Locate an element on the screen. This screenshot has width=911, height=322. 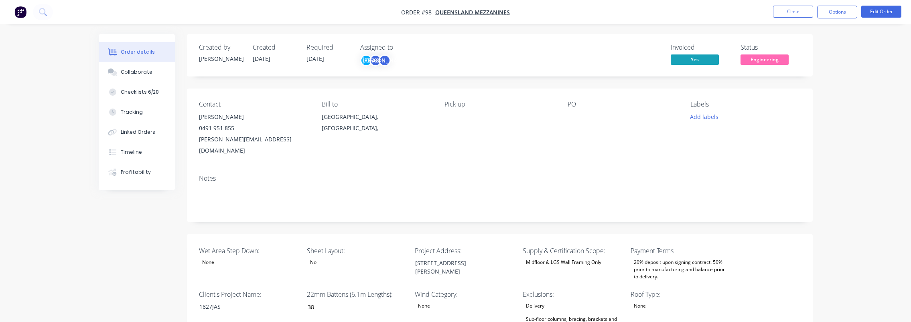
button: Options is located at coordinates (837, 12).